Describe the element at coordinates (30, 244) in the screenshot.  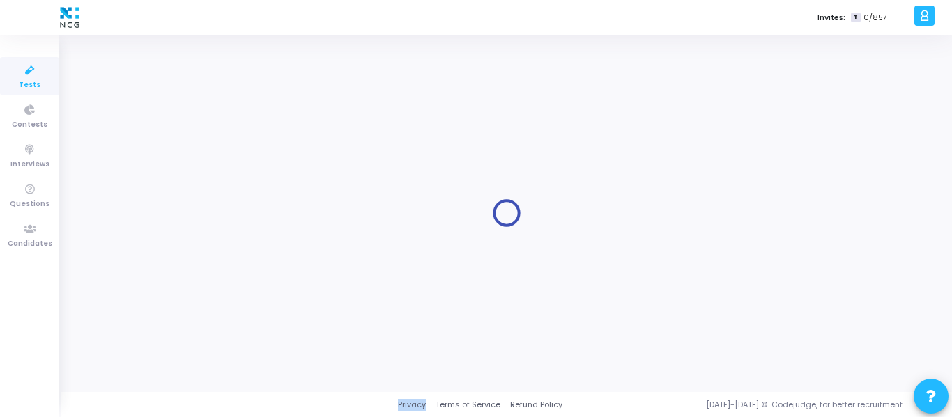
I see `span: Candidates` at that location.